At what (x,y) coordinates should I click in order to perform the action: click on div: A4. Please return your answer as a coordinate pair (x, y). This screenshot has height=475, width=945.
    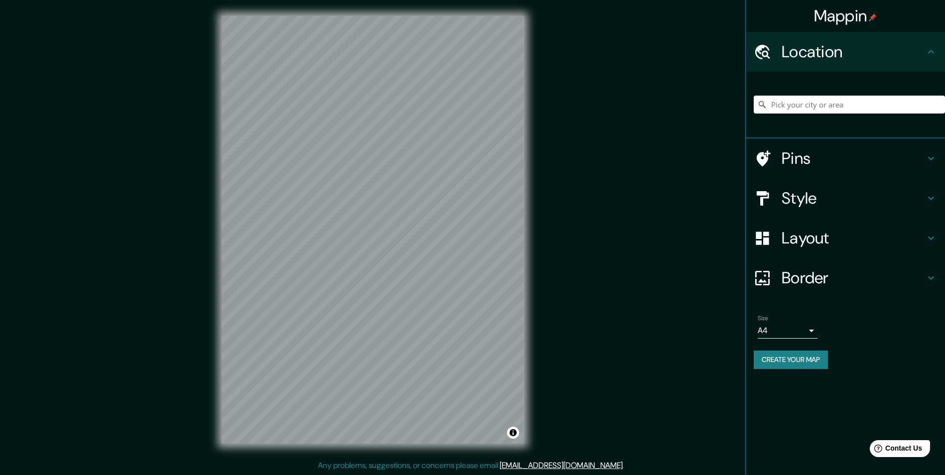
    Looking at the image, I should click on (788, 331).